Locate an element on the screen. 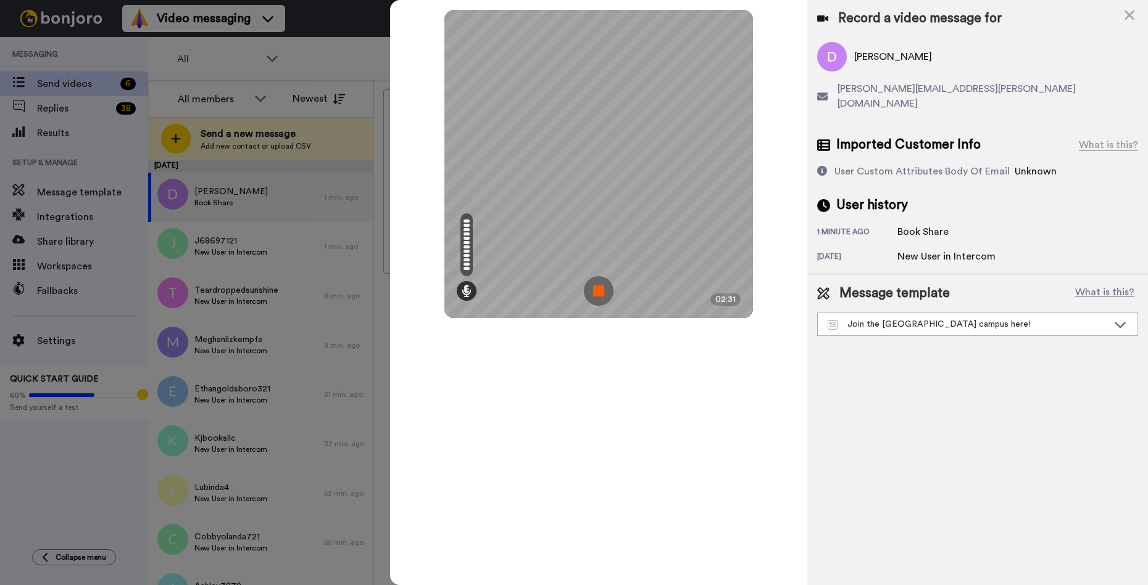  div: What is this? is located at coordinates (1108, 145).